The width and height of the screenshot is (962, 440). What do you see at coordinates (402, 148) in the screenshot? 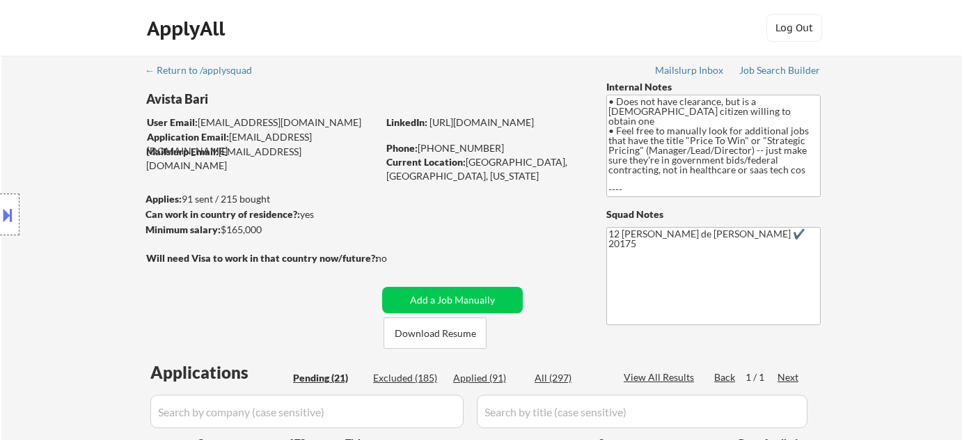
I see `strong: Phone:` at bounding box center [402, 148].